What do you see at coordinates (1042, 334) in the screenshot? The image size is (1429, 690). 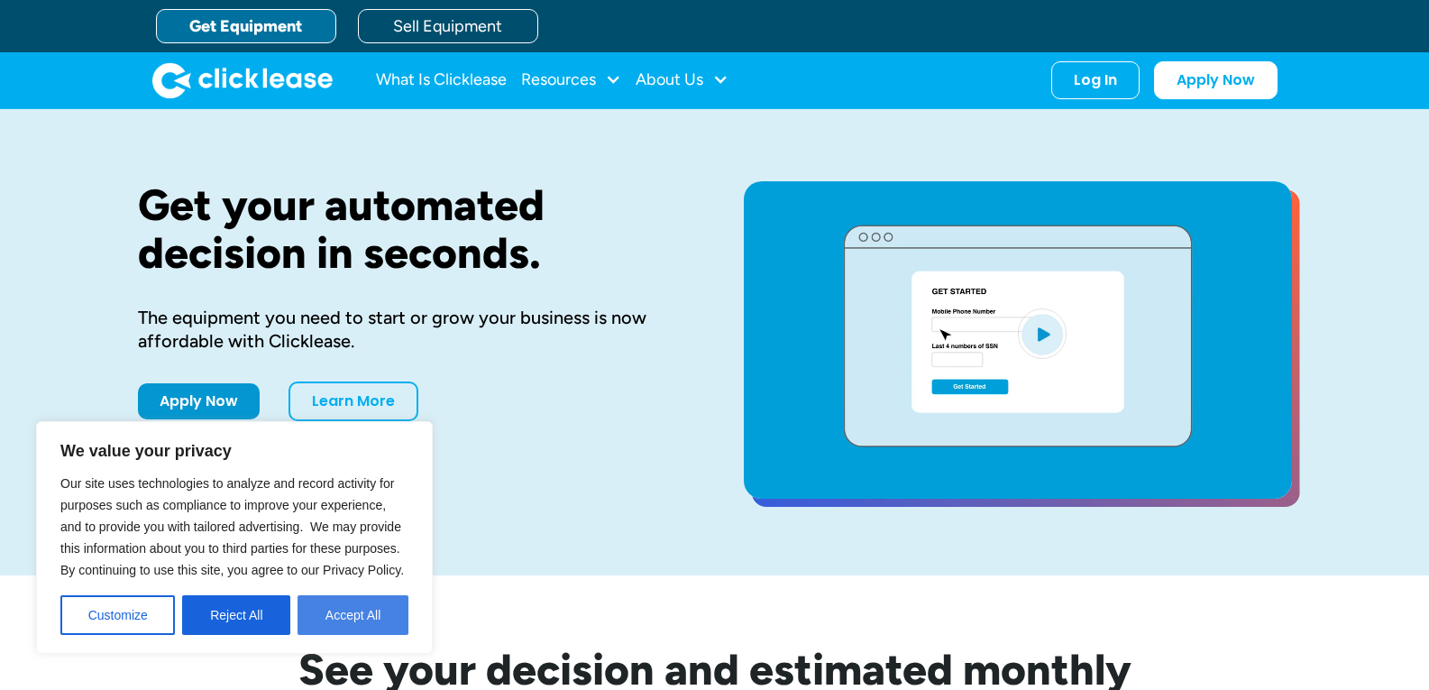 I see `img: Blue play button logo on a light blue circular background` at bounding box center [1042, 334].